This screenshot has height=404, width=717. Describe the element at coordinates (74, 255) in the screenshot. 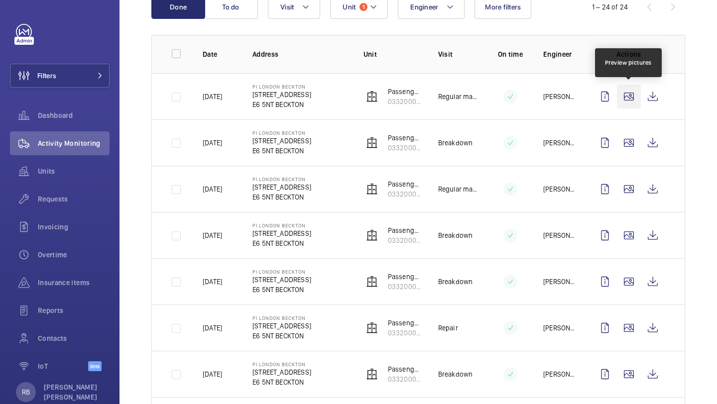

I see `span: Overtime` at that location.